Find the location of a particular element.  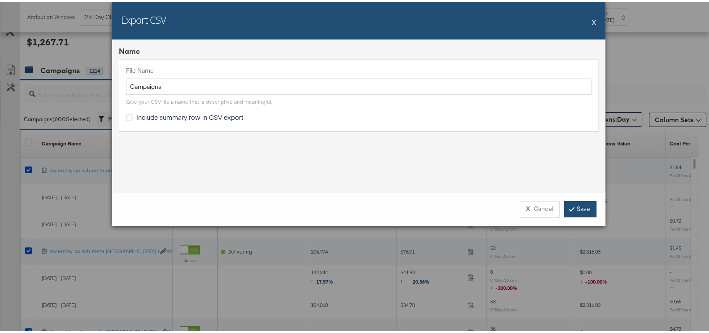

div: Name is located at coordinates (359, 49).